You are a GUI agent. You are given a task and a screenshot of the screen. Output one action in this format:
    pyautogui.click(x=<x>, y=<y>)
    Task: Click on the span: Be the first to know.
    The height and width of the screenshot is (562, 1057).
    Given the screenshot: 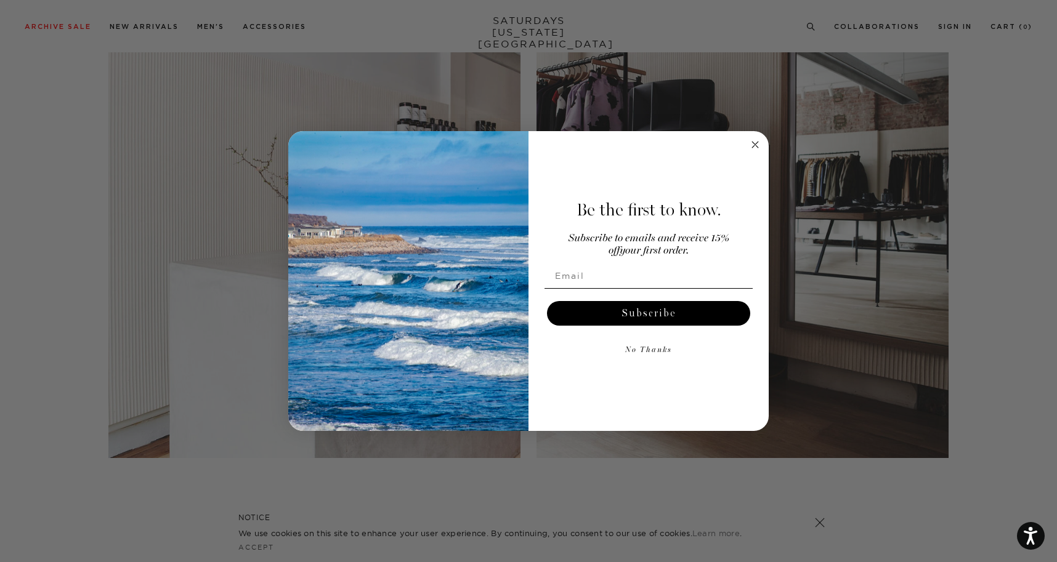 What is the action you would take?
    pyautogui.click(x=649, y=210)
    